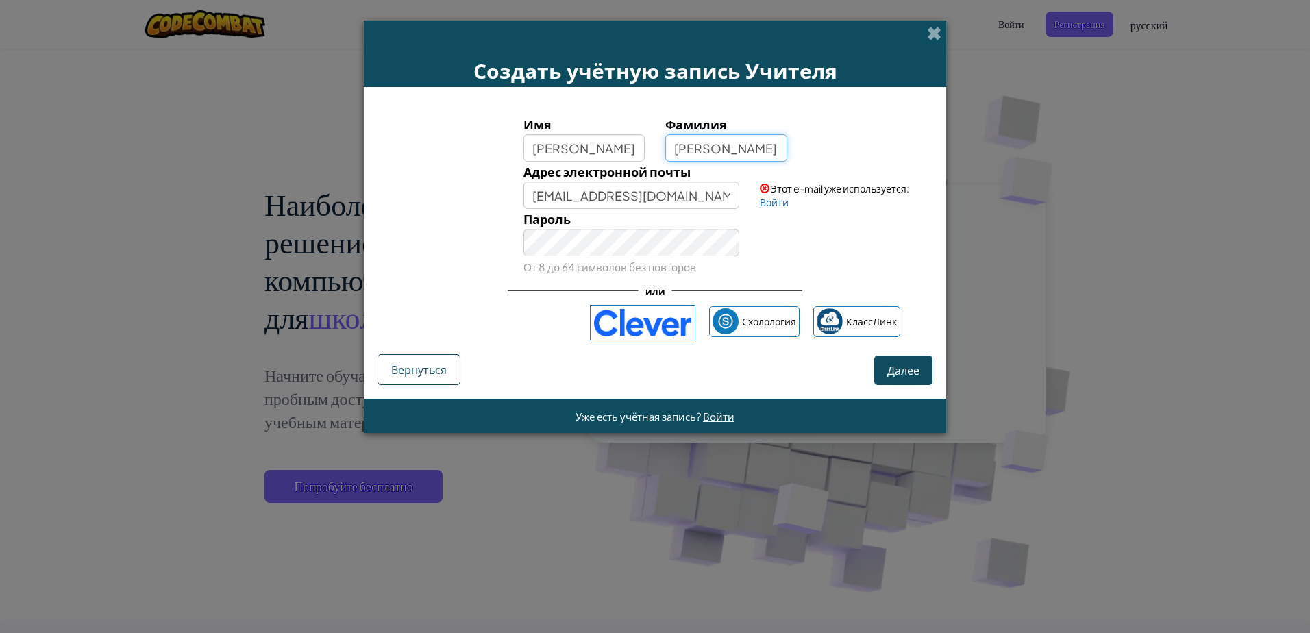 The height and width of the screenshot is (633, 1310). What do you see at coordinates (840, 188) in the screenshot?
I see `span: Этот e-mail уже используется:` at bounding box center [840, 188].